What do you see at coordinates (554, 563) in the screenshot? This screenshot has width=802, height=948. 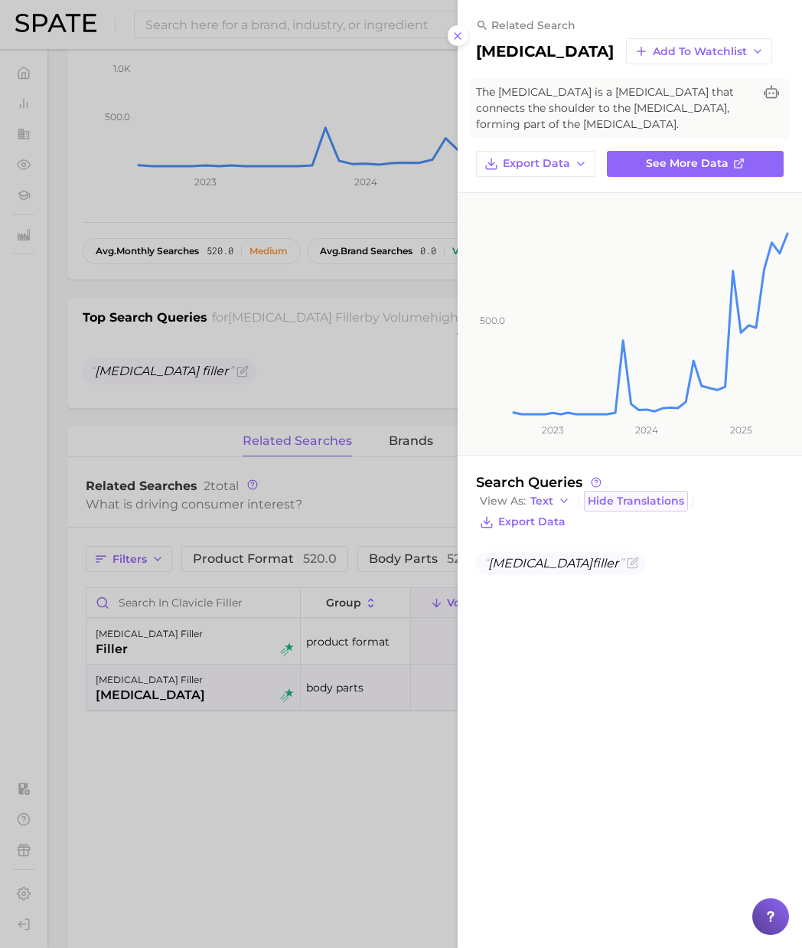 I see `span: filler` at bounding box center [554, 563].